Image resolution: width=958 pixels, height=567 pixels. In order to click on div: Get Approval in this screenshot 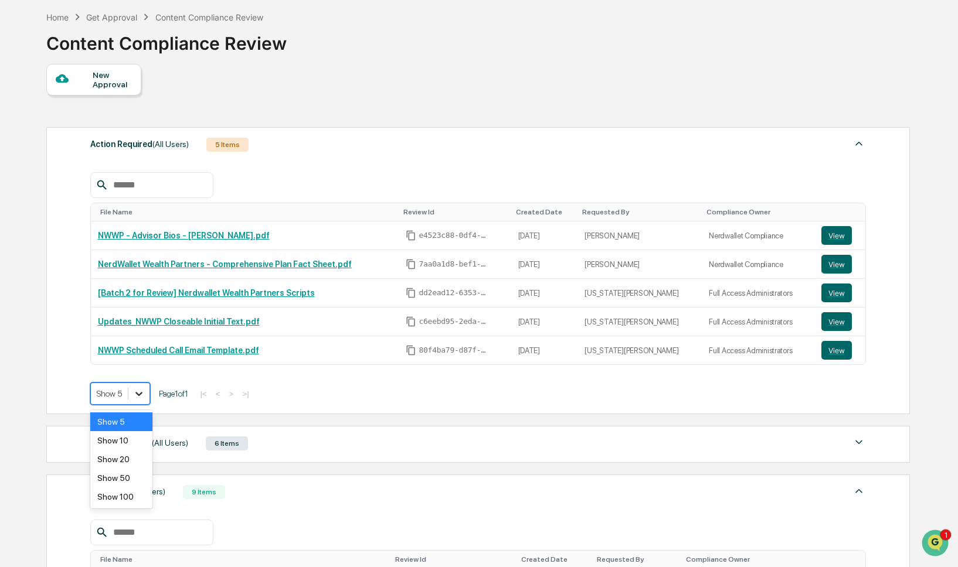, I will do `click(111, 17)`.